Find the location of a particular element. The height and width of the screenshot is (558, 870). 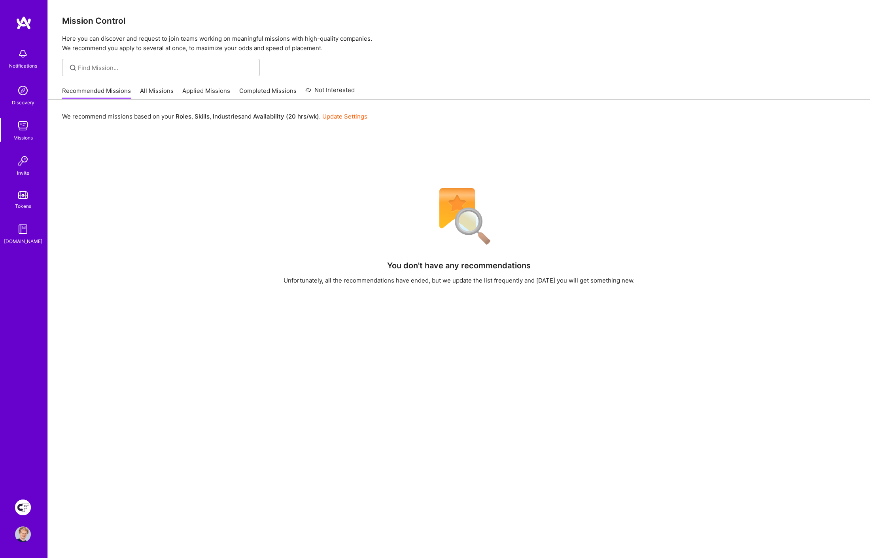

p: We recommend missions based on your , , and . is located at coordinates (215, 116).